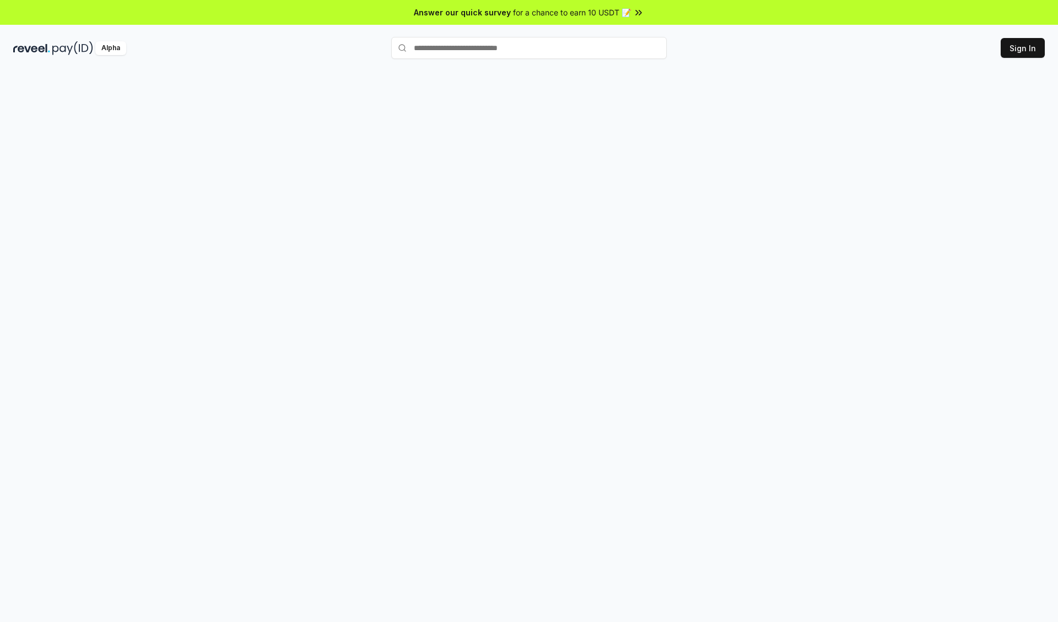  Describe the element at coordinates (1023, 48) in the screenshot. I see `button: Sign In` at that location.